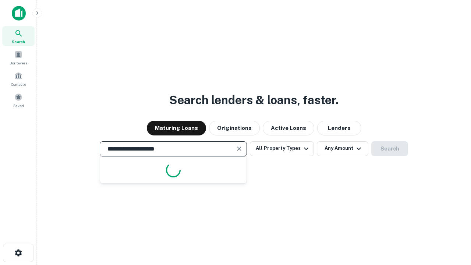  I want to click on a: Contacts, so click(18, 79).